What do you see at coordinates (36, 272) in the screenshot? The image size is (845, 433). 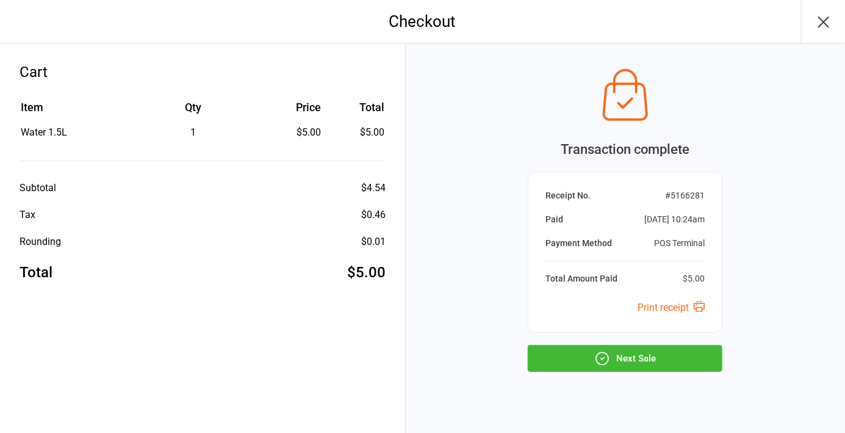 I see `div: Total` at bounding box center [36, 272].